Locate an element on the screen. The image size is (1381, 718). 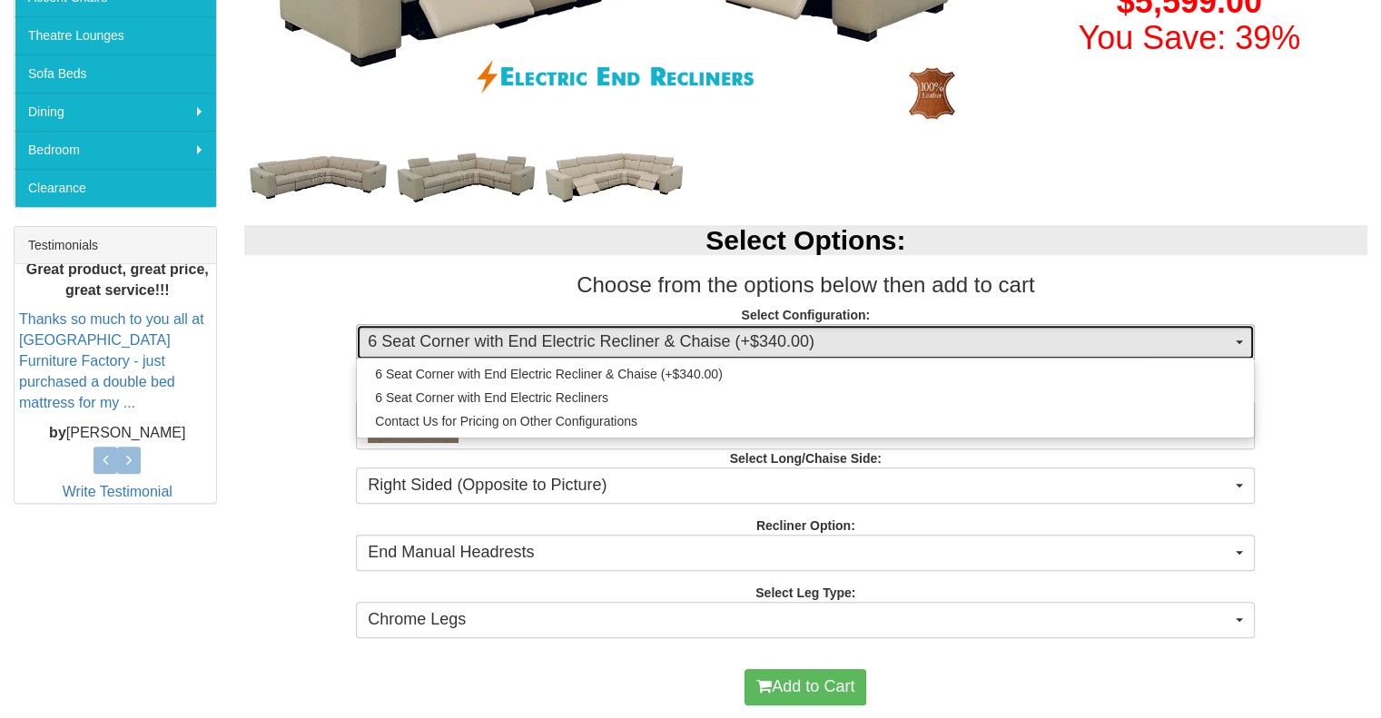
span: Contact Us for Pricing on Other Configurations is located at coordinates (506, 421).